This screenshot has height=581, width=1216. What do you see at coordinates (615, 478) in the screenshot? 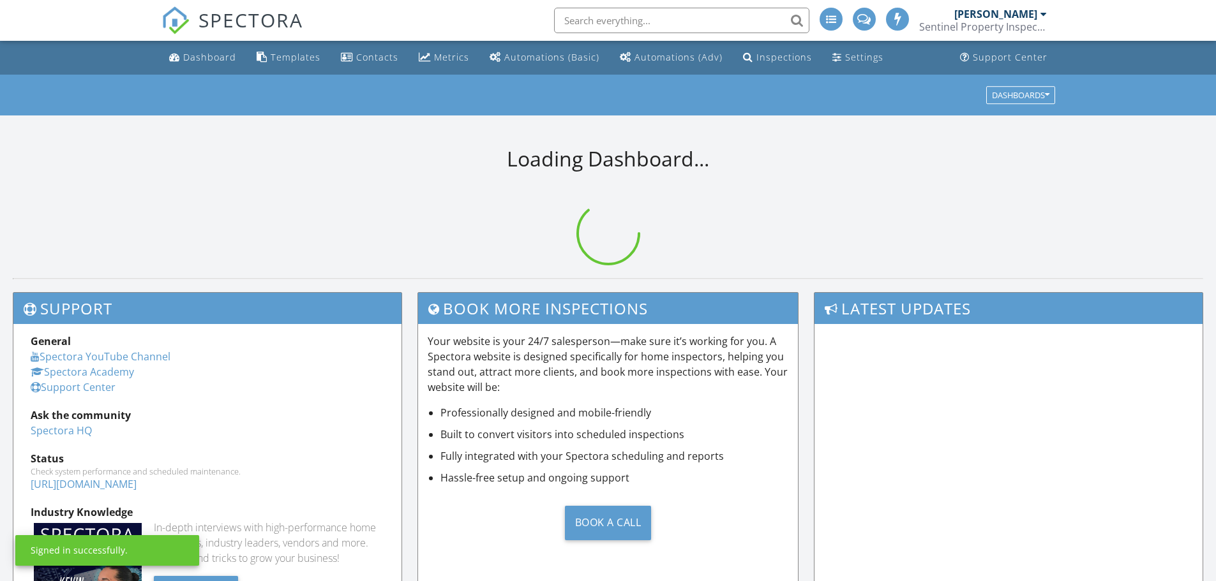
I see `li: Hassle-free setup and ongoing support` at bounding box center [615, 478].